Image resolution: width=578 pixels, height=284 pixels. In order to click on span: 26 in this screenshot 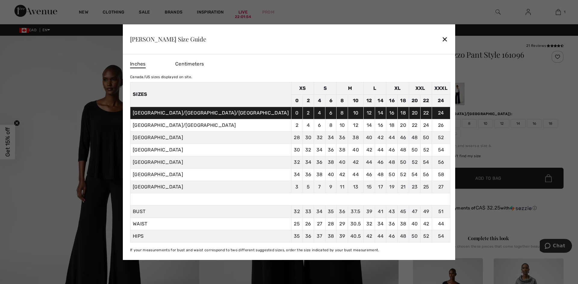, I will do `click(308, 224)`.